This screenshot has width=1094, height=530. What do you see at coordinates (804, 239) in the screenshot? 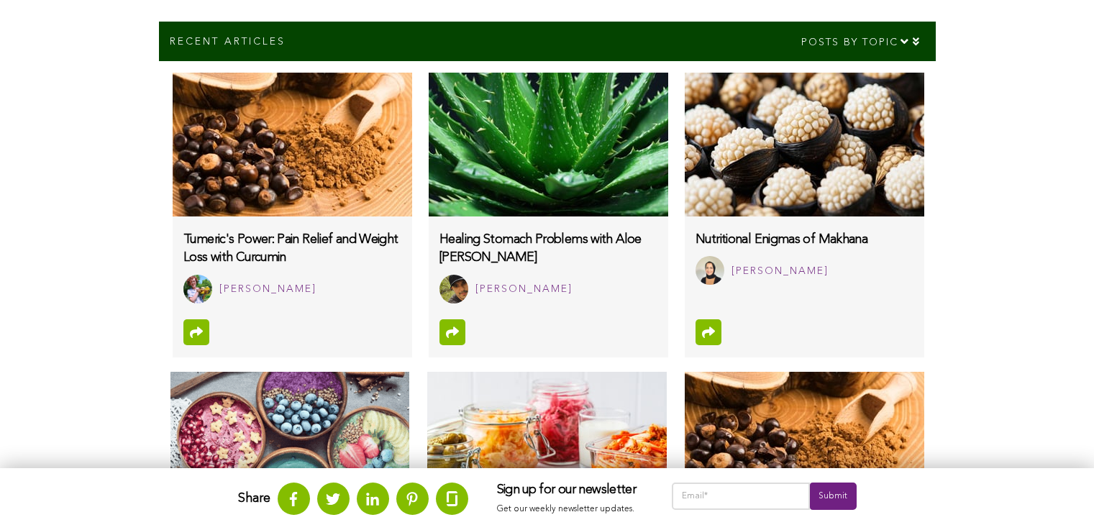
I see `h3: Nutritional Enigmas of Makhana` at bounding box center [804, 239].